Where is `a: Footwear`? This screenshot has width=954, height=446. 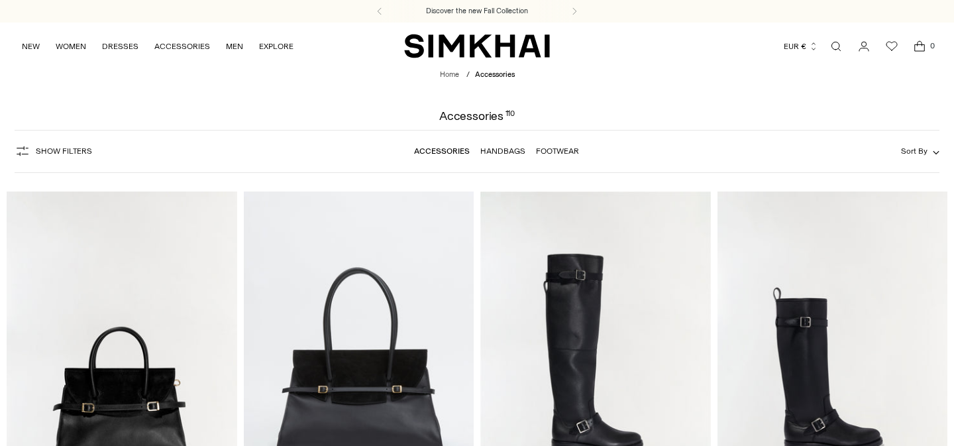
a: Footwear is located at coordinates (557, 151).